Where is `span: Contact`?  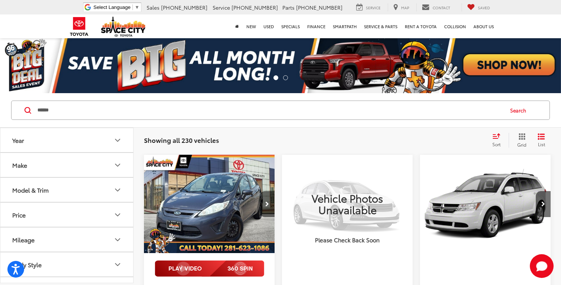 span: Contact is located at coordinates (442, 7).